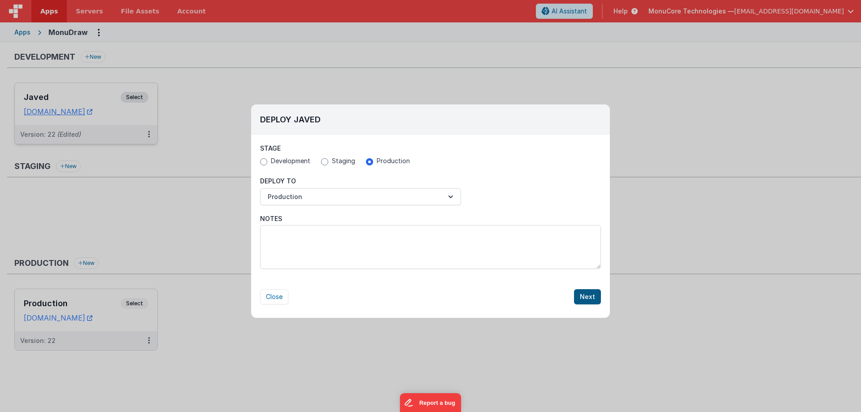 This screenshot has height=412, width=861. Describe the element at coordinates (393, 161) in the screenshot. I see `span: Production` at that location.